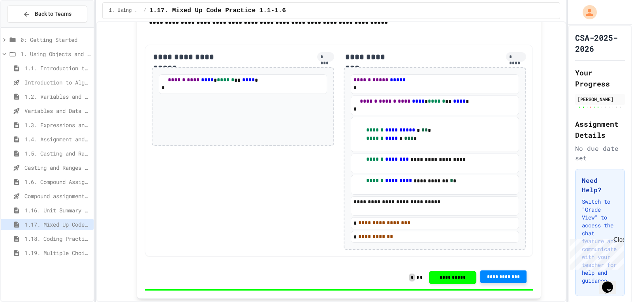 This screenshot has width=632, height=302. What do you see at coordinates (57, 68) in the screenshot?
I see `span: 1.1. Introduction to Algorithms, Programming, and Compilers` at bounding box center [57, 68].